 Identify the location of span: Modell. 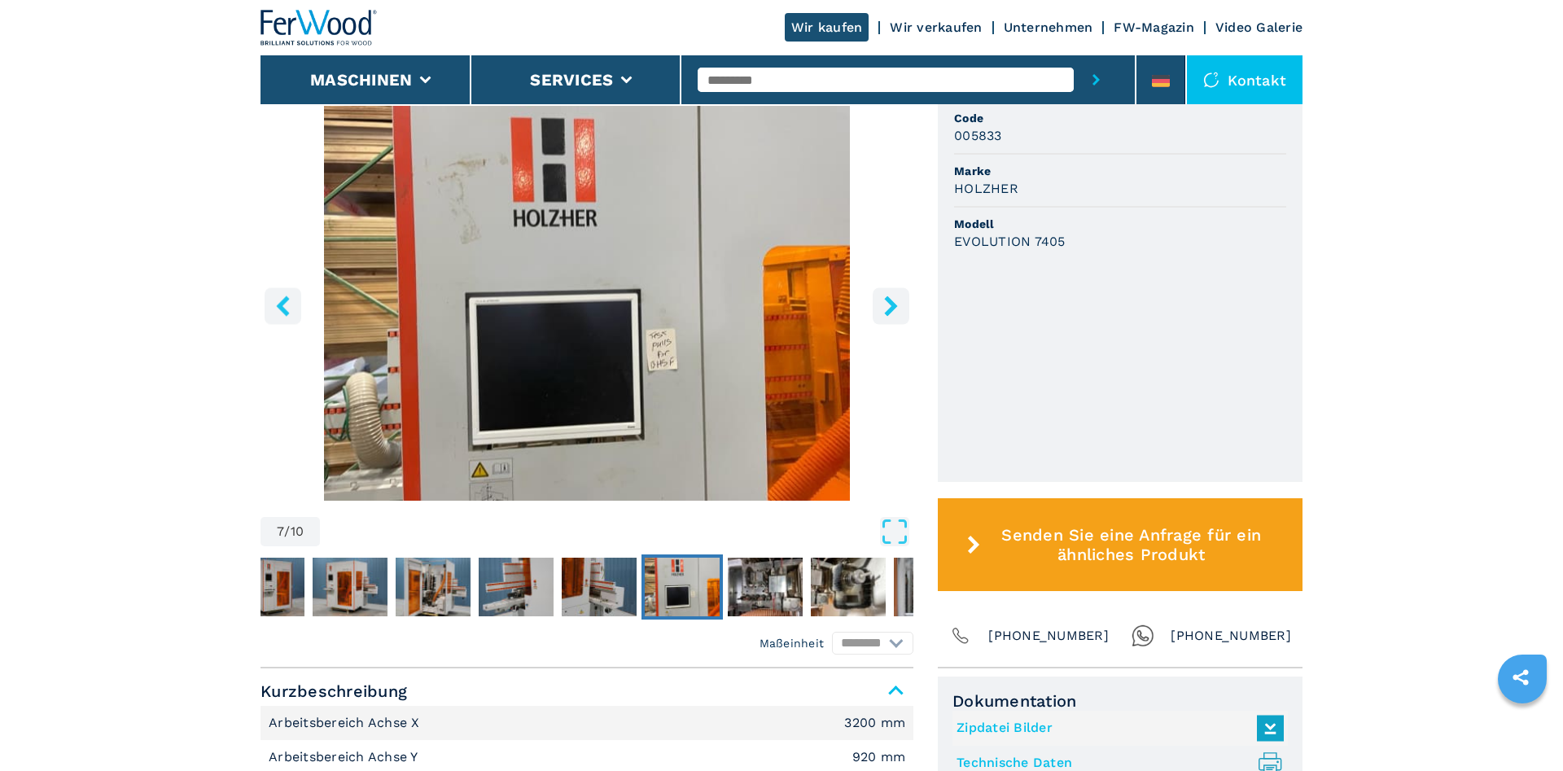
(1120, 224).